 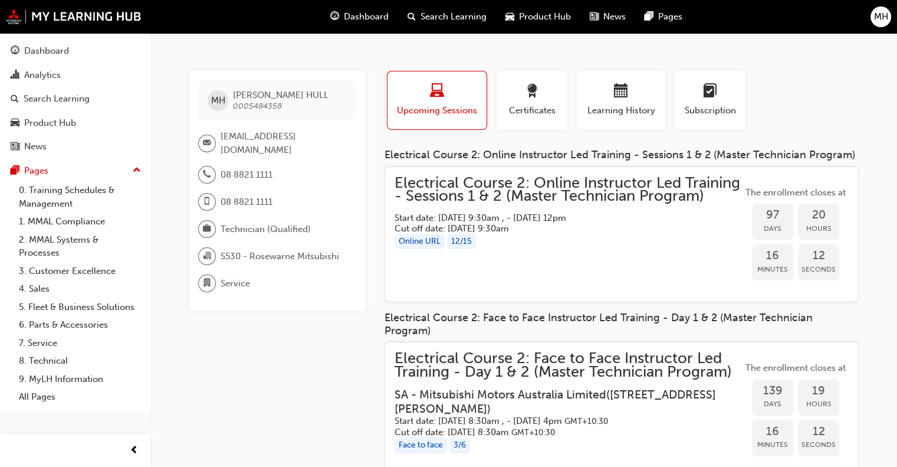 What do you see at coordinates (773, 215) in the screenshot?
I see `span: 97` at bounding box center [773, 215].